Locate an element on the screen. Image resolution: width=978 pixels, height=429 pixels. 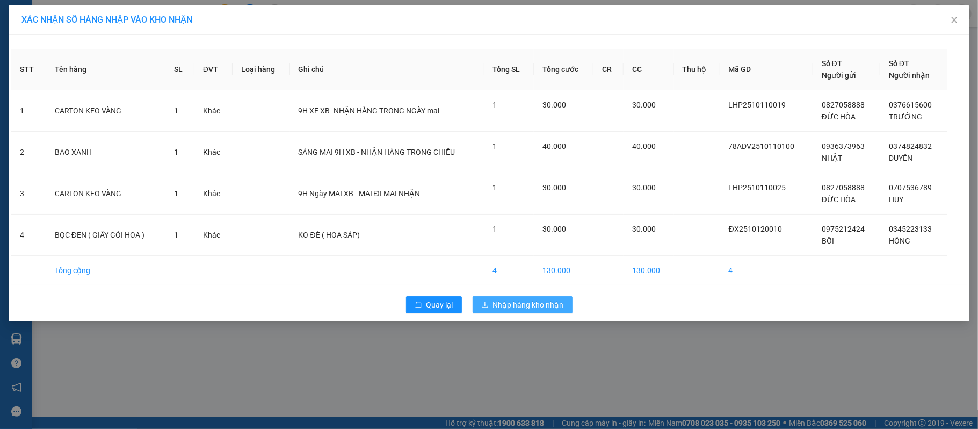
span: SÁNG MAI 9H XB - NHẬN HÀNG TRONG CHIỀU is located at coordinates (377, 152).